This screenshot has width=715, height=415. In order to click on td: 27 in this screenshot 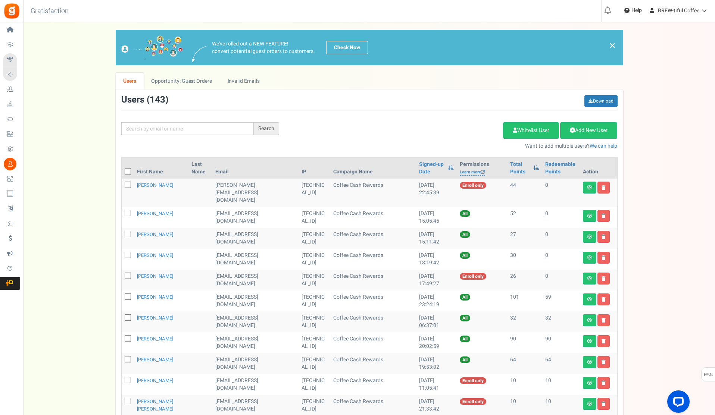, I will do `click(525, 238)`.